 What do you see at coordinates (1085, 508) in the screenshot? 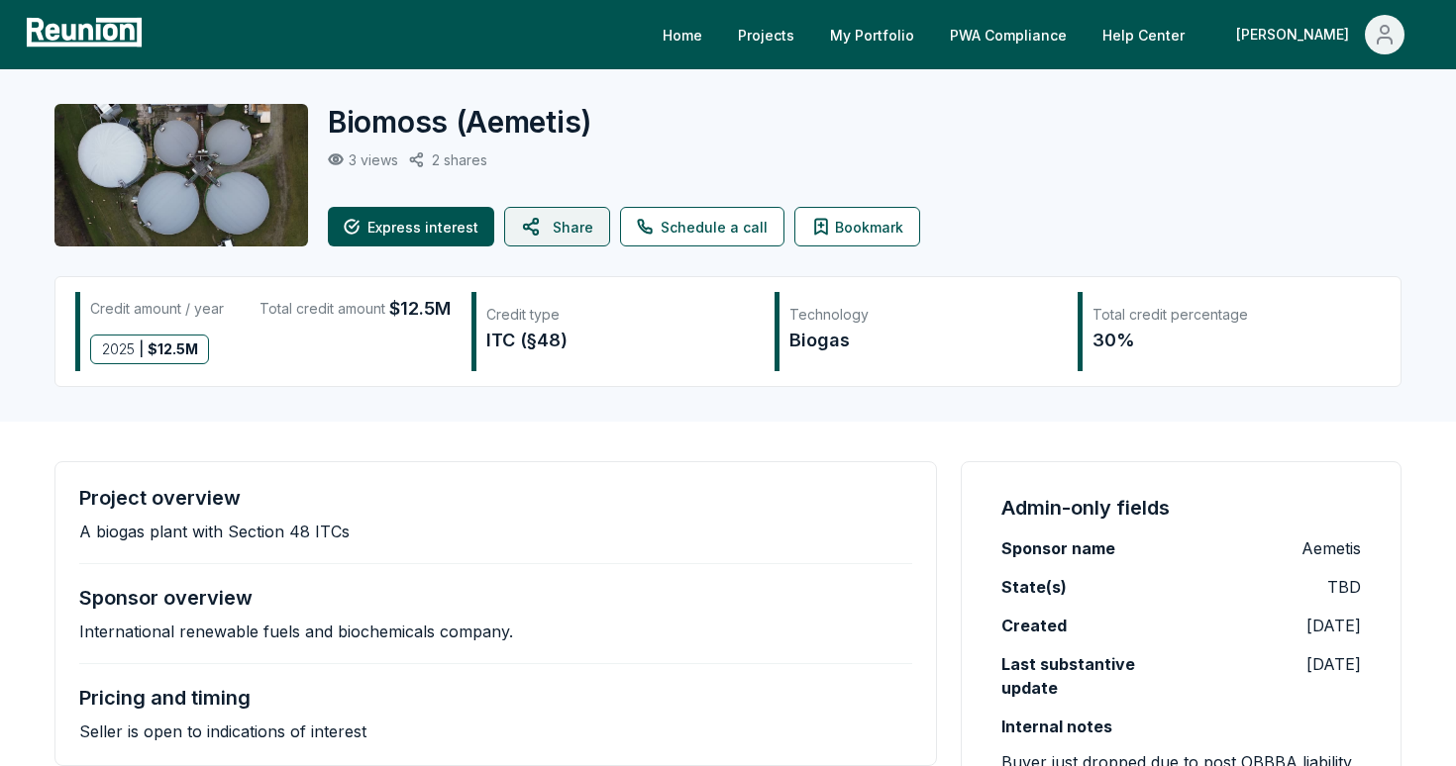
I see `h4: Admin-only fields` at bounding box center [1085, 508].